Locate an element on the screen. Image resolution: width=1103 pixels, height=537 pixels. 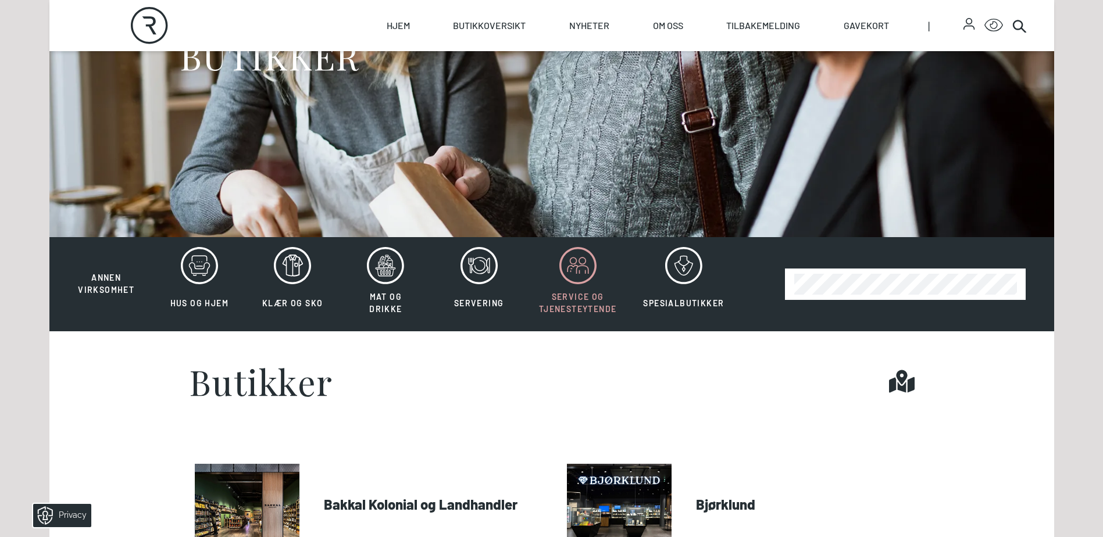
button: Mat og drikke is located at coordinates (385, 284).